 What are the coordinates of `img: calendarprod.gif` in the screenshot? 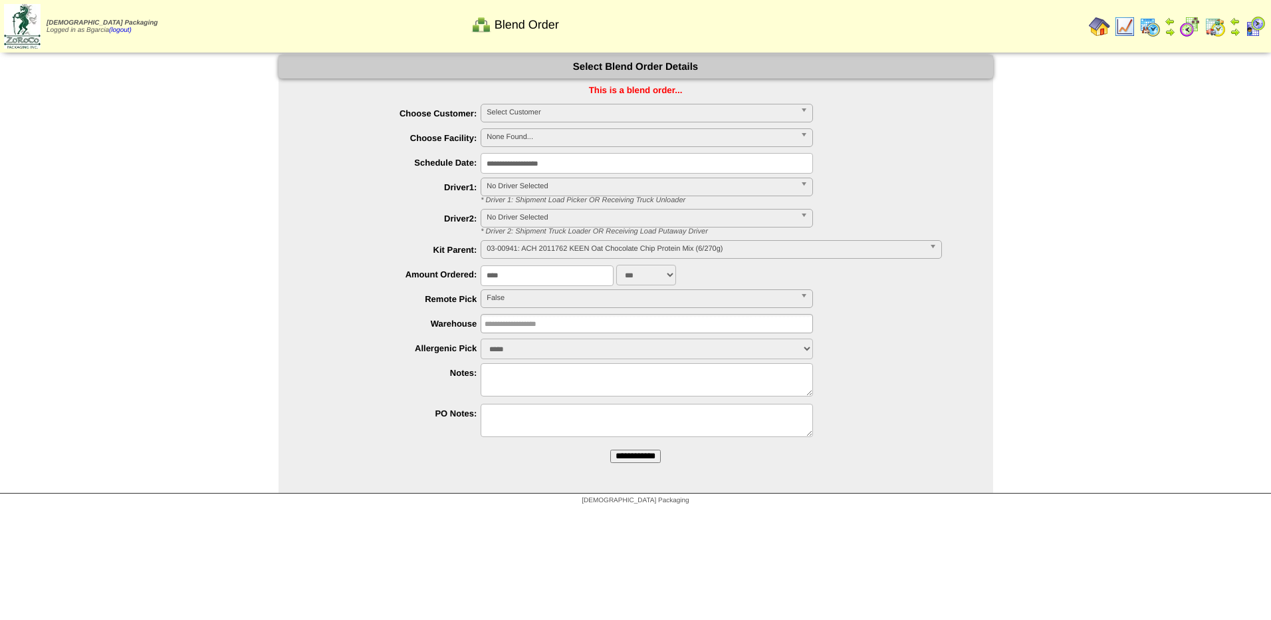 It's located at (1150, 27).